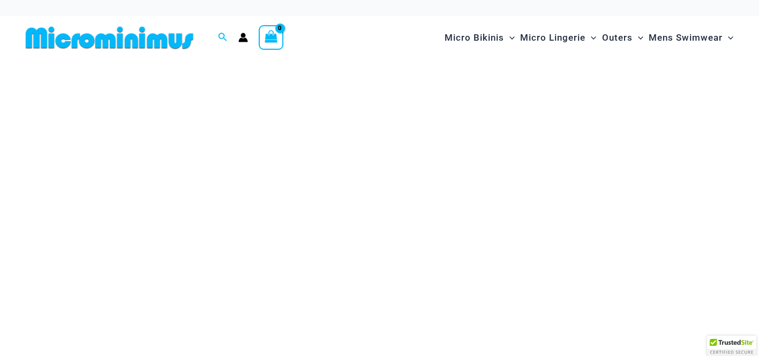 The image size is (759, 356). Describe the element at coordinates (731, 346) in the screenshot. I see `div: TrustedSite Certified` at that location.